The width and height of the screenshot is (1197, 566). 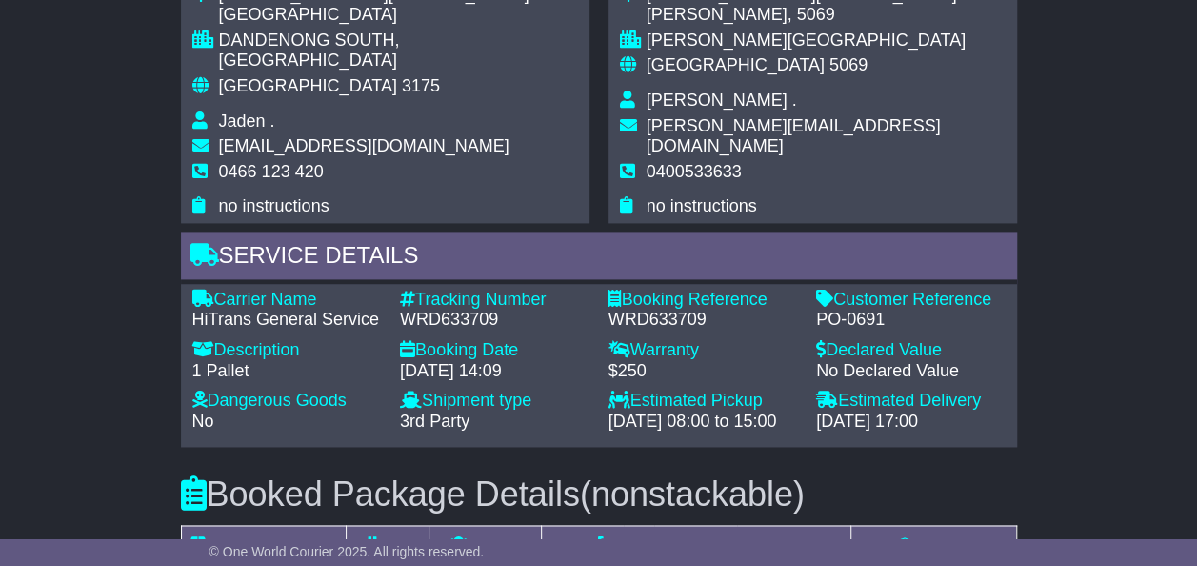 I want to click on div: Carrier Name, so click(x=287, y=300).